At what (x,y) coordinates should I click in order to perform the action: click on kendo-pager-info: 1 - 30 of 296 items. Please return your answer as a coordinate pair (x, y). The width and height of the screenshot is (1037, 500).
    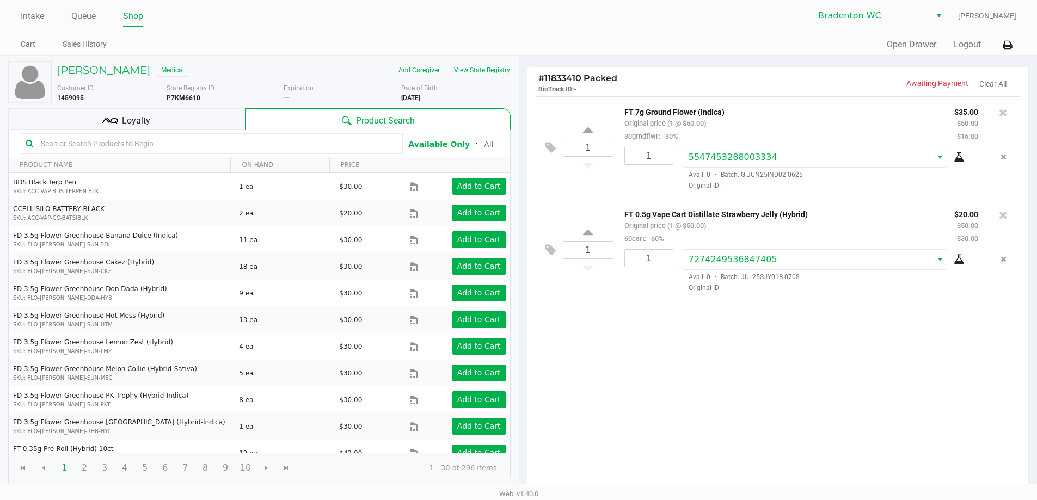
    Looking at the image, I should click on (401, 468).